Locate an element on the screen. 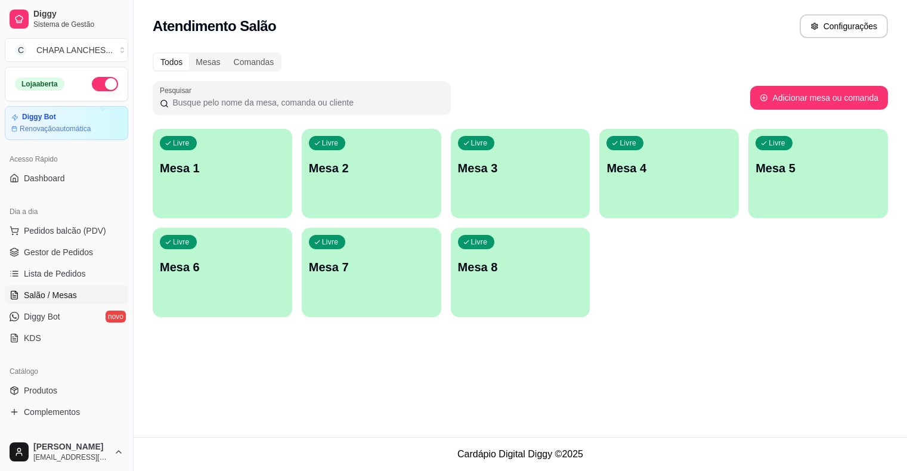  button: LivreMesa 7 is located at coordinates (372, 273).